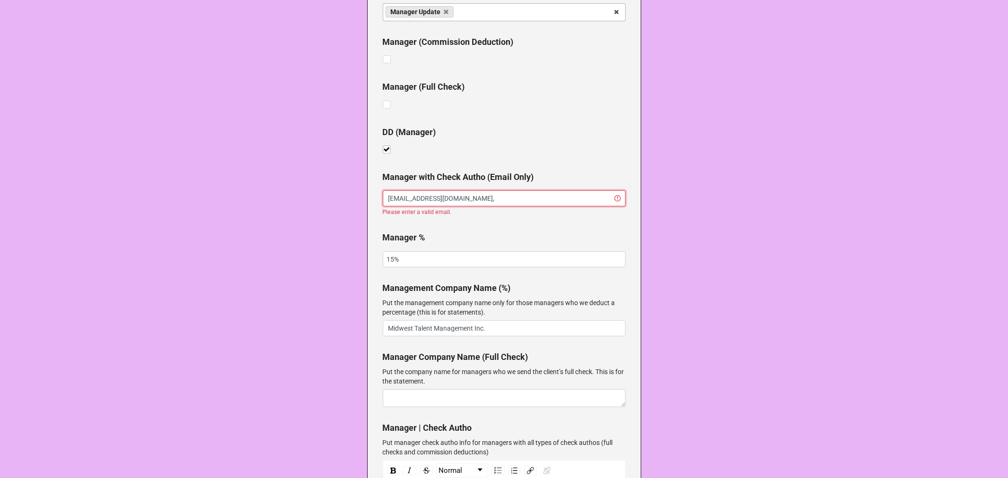  What do you see at coordinates (451, 471) in the screenshot?
I see `span: Normal` at bounding box center [451, 471].